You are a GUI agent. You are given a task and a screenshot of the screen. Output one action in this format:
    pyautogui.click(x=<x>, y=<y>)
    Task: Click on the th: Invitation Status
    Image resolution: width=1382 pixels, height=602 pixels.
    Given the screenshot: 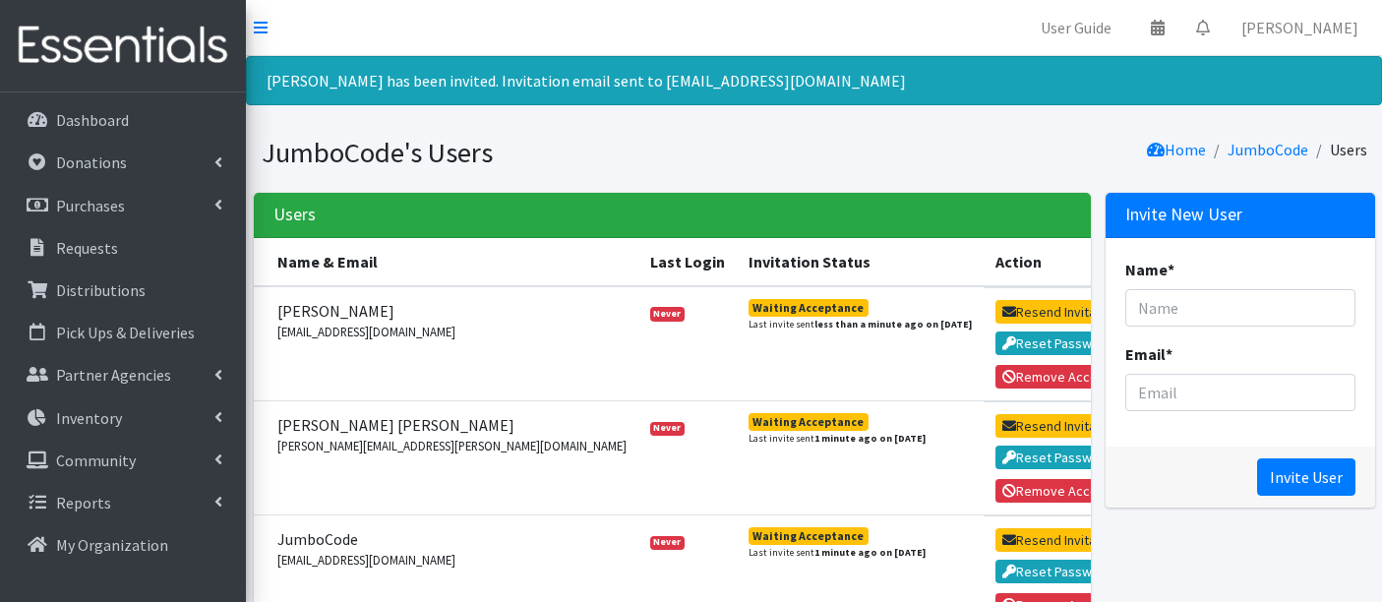 What is the action you would take?
    pyautogui.click(x=859, y=262)
    